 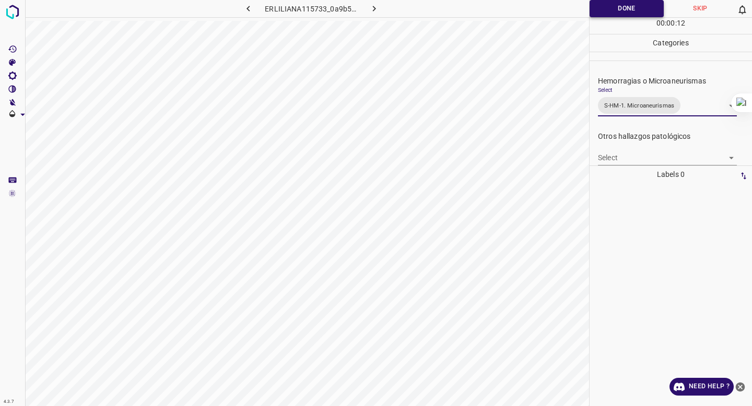 I want to click on p: Categories, so click(x=670, y=43).